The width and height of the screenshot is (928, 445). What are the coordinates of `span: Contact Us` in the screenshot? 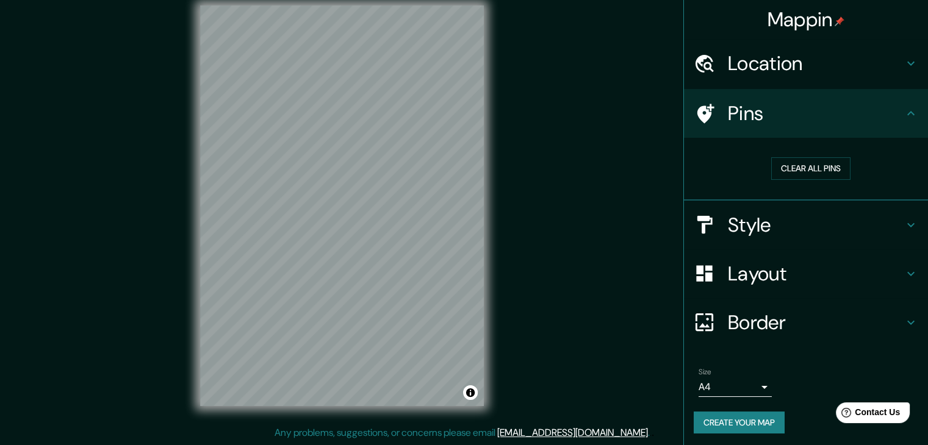 It's located at (58, 15).